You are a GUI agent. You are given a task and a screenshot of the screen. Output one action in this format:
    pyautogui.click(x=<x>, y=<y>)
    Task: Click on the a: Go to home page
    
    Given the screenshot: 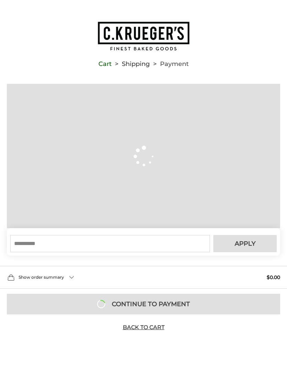 What is the action you would take?
    pyautogui.click(x=143, y=36)
    